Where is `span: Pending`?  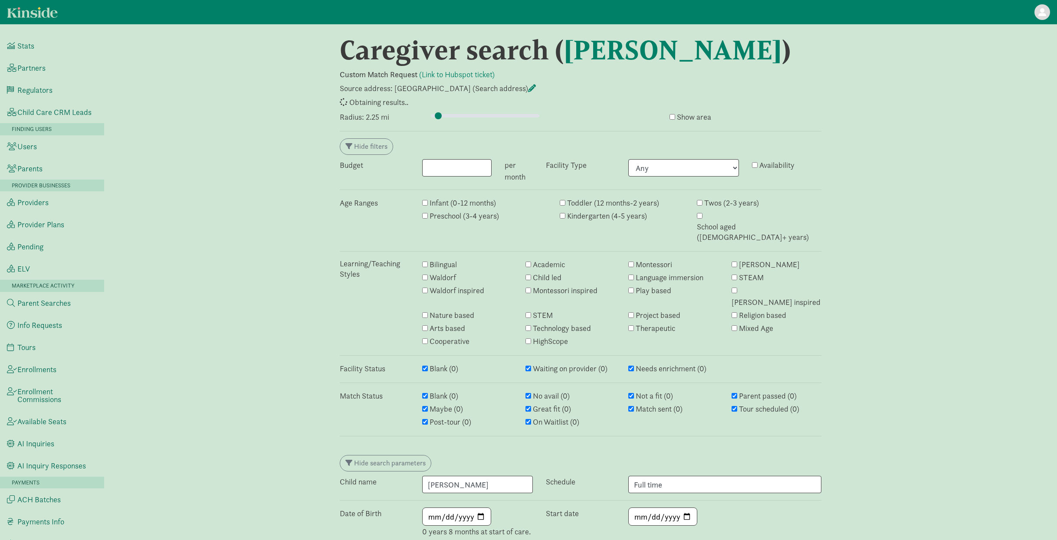 span: Pending is located at coordinates (30, 247).